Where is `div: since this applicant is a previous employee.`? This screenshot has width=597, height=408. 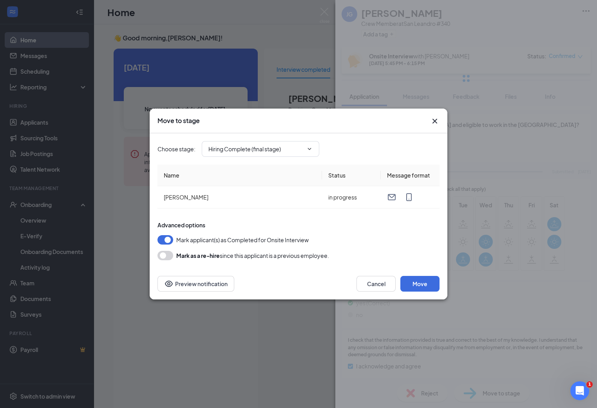
div: since this applicant is a previous employee. is located at coordinates (253, 255).